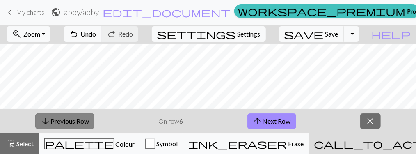  I want to click on h2: abby / abby, so click(81, 12).